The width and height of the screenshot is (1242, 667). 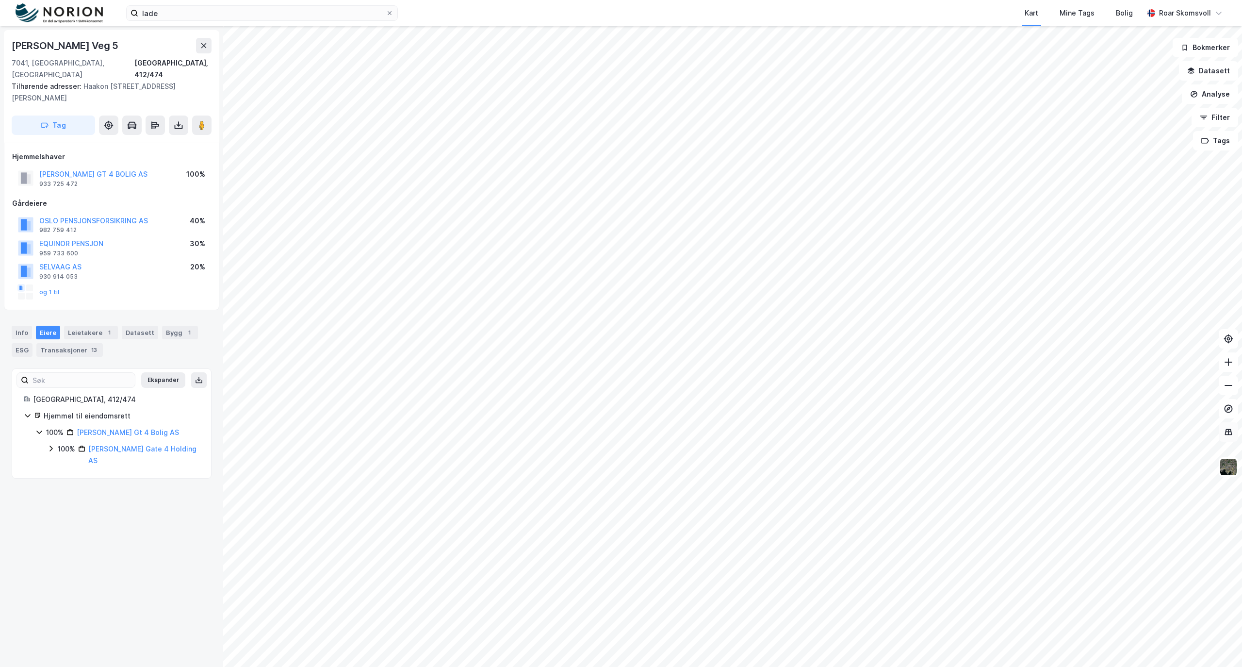 I want to click on div: Leietakere, so click(x=91, y=332).